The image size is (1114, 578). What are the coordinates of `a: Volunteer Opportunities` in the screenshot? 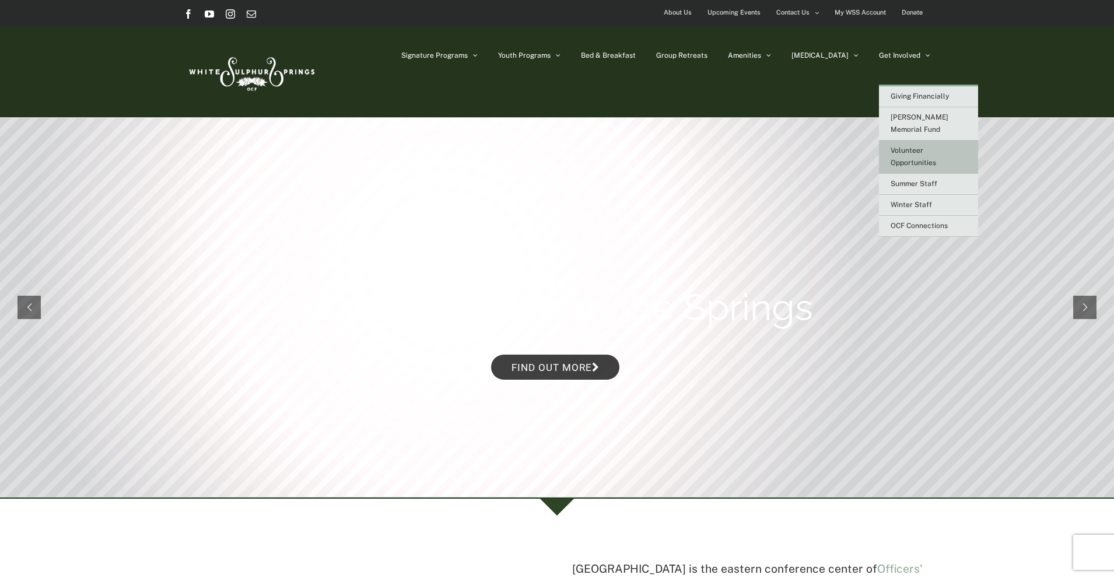 It's located at (929, 157).